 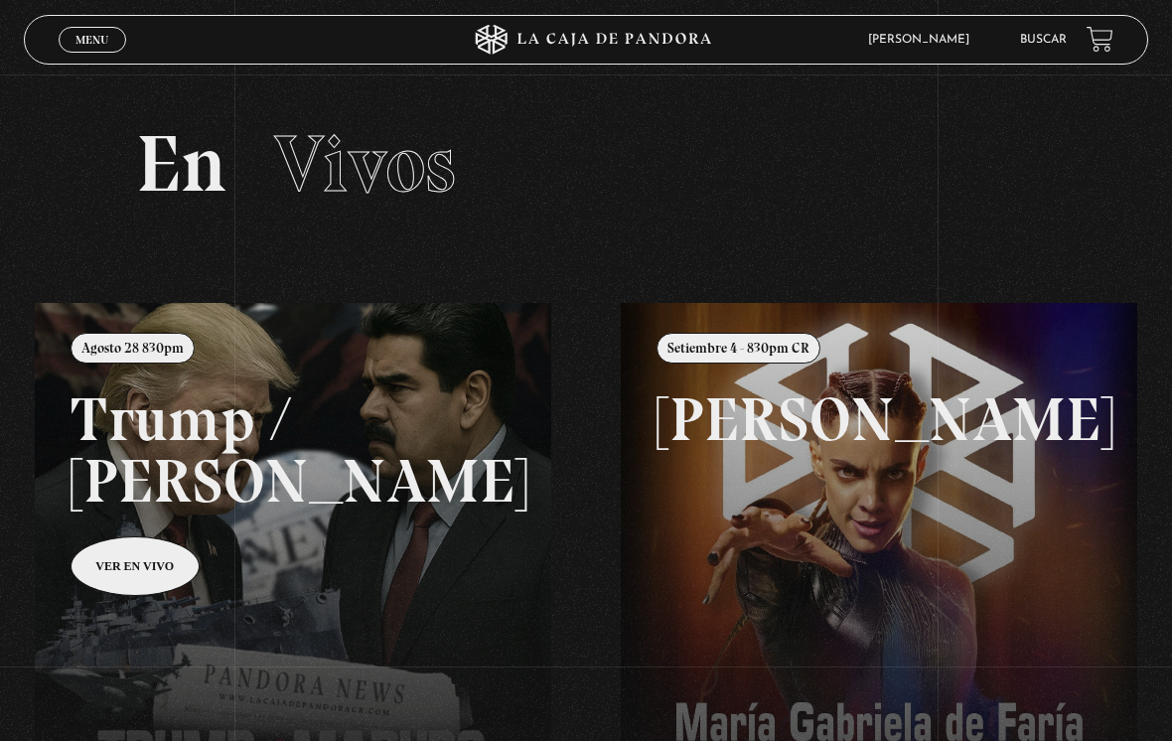 I want to click on span: Cerrar, so click(x=92, y=58).